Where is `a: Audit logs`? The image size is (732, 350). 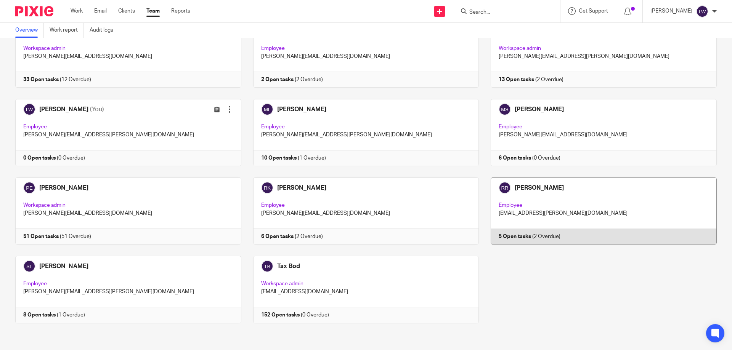 a: Audit logs is located at coordinates (104, 30).